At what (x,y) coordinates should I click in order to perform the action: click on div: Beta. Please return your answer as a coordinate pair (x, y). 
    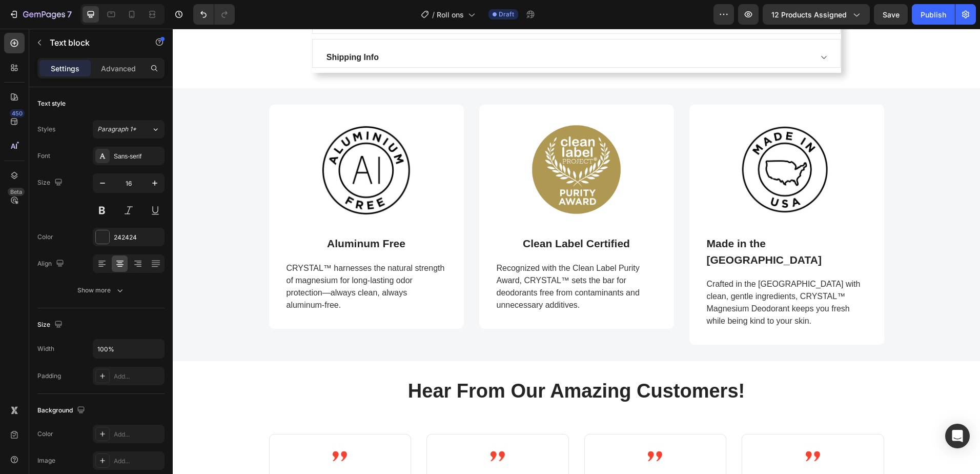
    Looking at the image, I should click on (16, 192).